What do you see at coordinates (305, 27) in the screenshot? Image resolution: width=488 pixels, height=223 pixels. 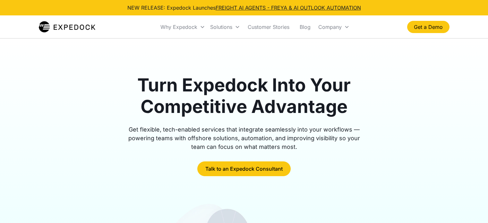 I see `a: Blog` at bounding box center [305, 27].